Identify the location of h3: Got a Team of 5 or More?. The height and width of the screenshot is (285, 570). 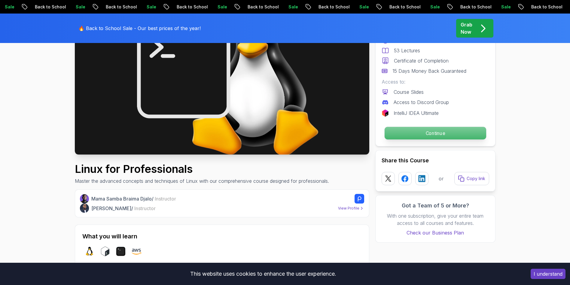
(435, 205).